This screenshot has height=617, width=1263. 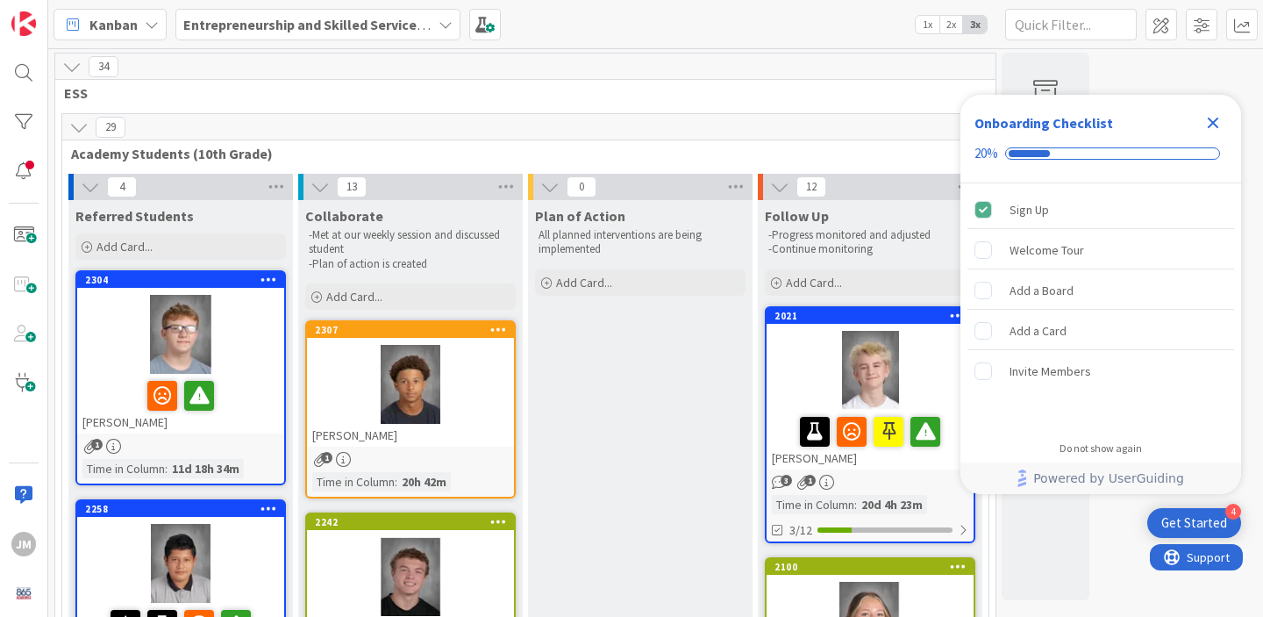 I want to click on div: 11d 18h 34m, so click(x=205, y=468).